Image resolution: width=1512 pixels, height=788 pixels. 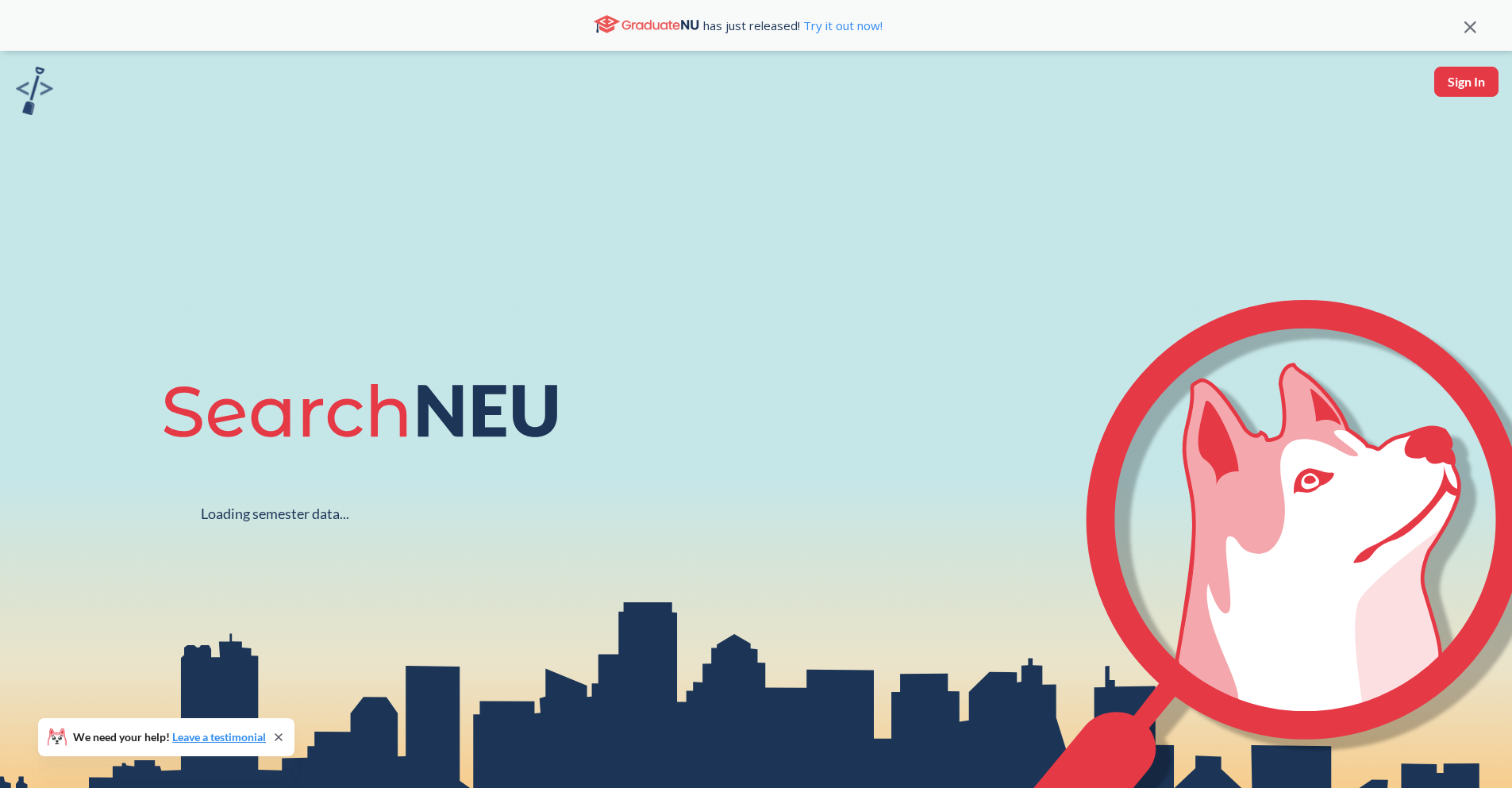 What do you see at coordinates (34, 90) in the screenshot?
I see `img: sandbox logo` at bounding box center [34, 90].